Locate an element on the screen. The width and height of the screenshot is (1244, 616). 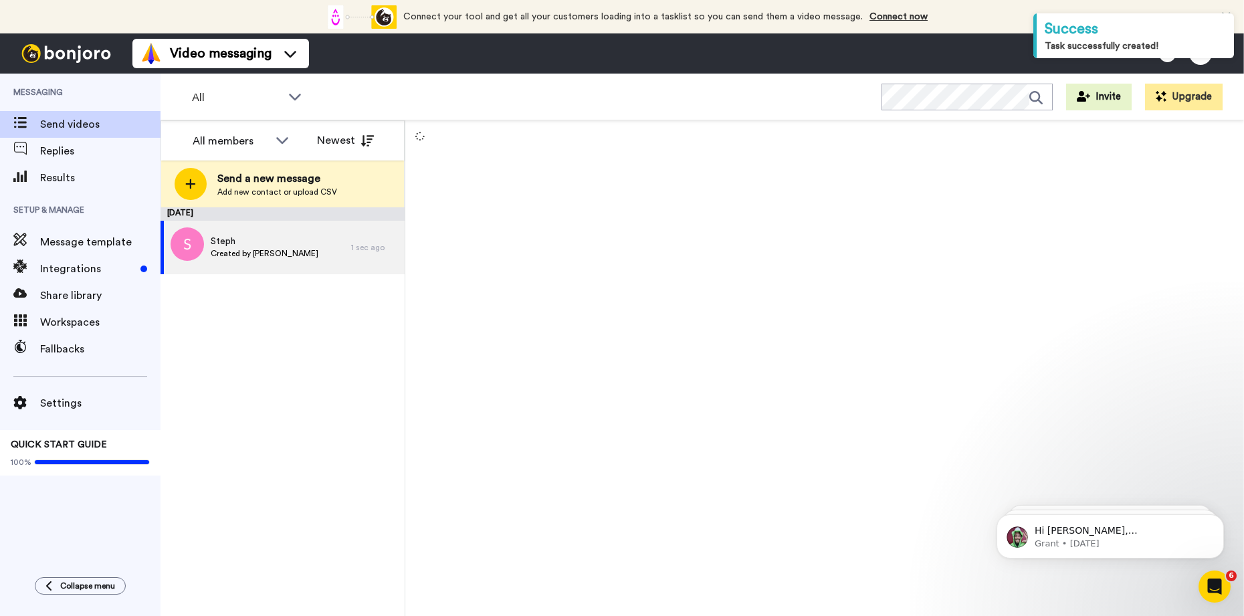
div: Task successfully created! is located at coordinates (1135, 46).